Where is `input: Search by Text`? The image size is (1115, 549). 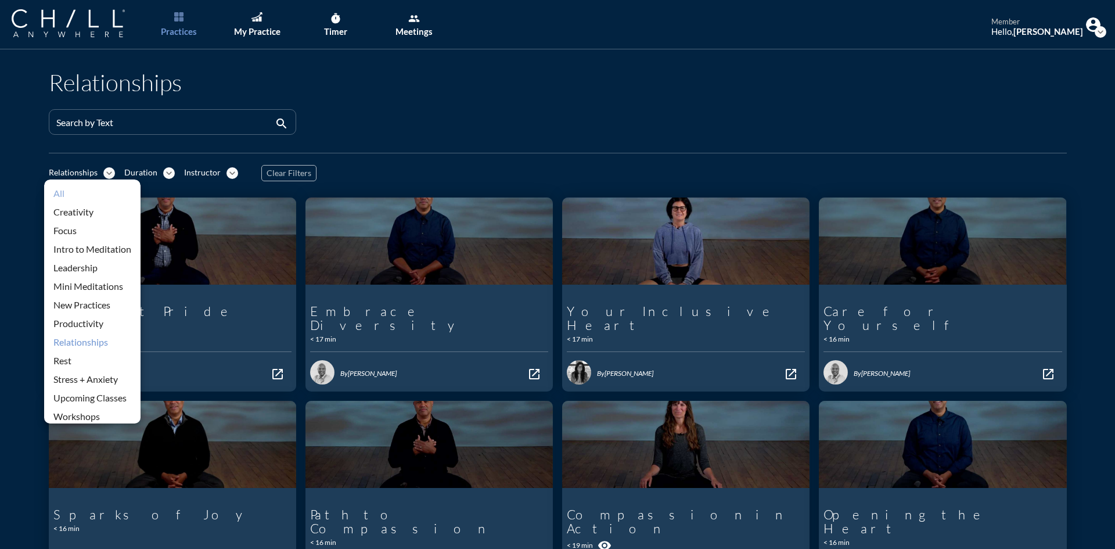 input: Search by Text is located at coordinates (164, 127).